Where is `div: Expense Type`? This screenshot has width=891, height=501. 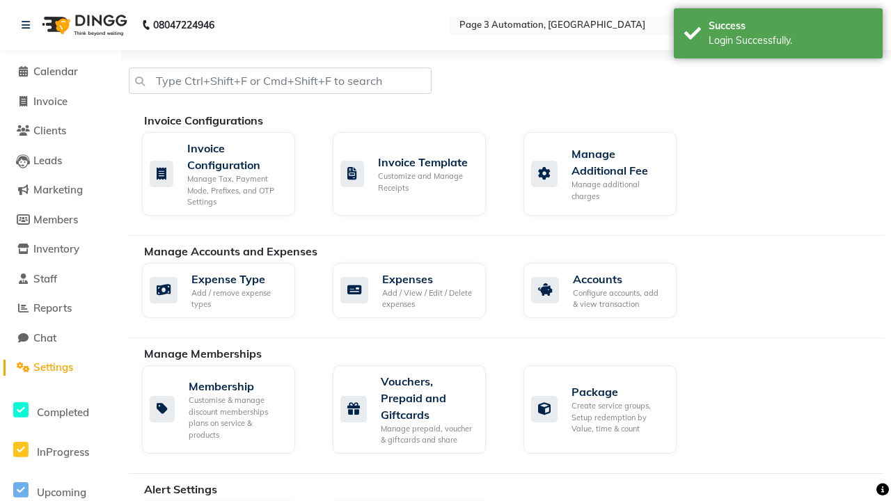
div: Expense Type is located at coordinates (237, 279).